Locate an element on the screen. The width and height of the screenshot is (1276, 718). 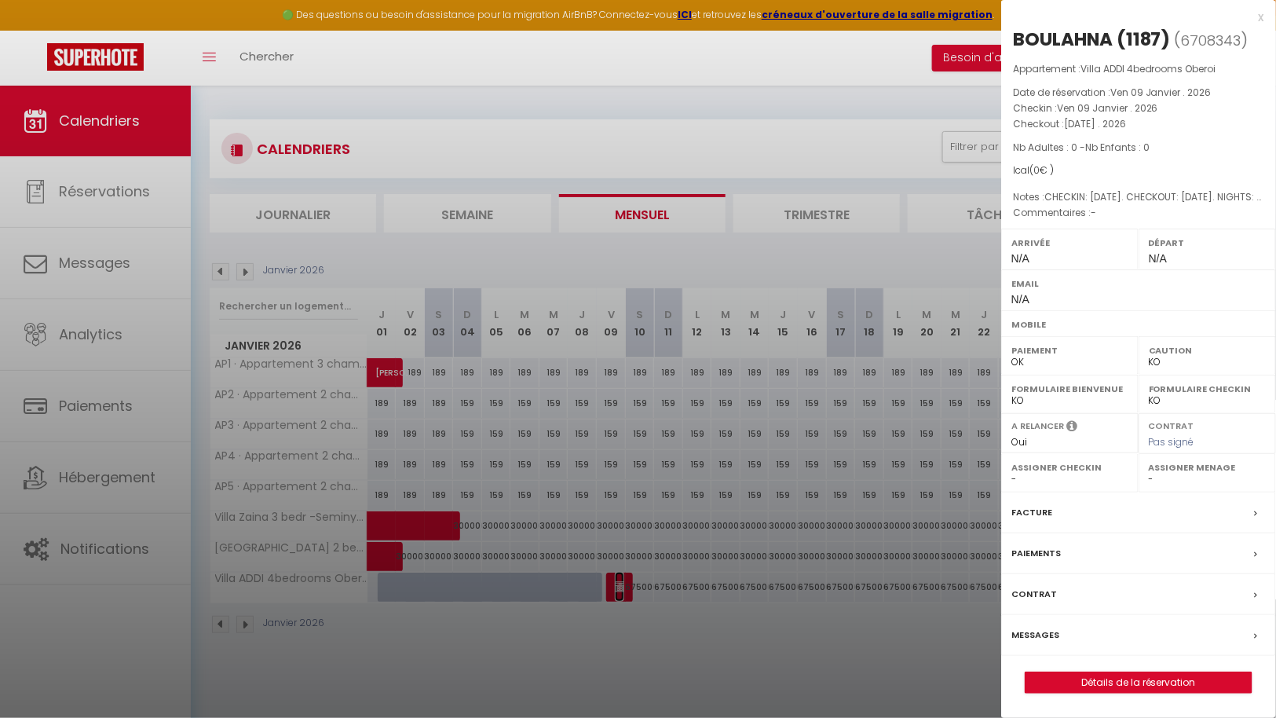
label: Assigner Menage is located at coordinates (1207, 467).